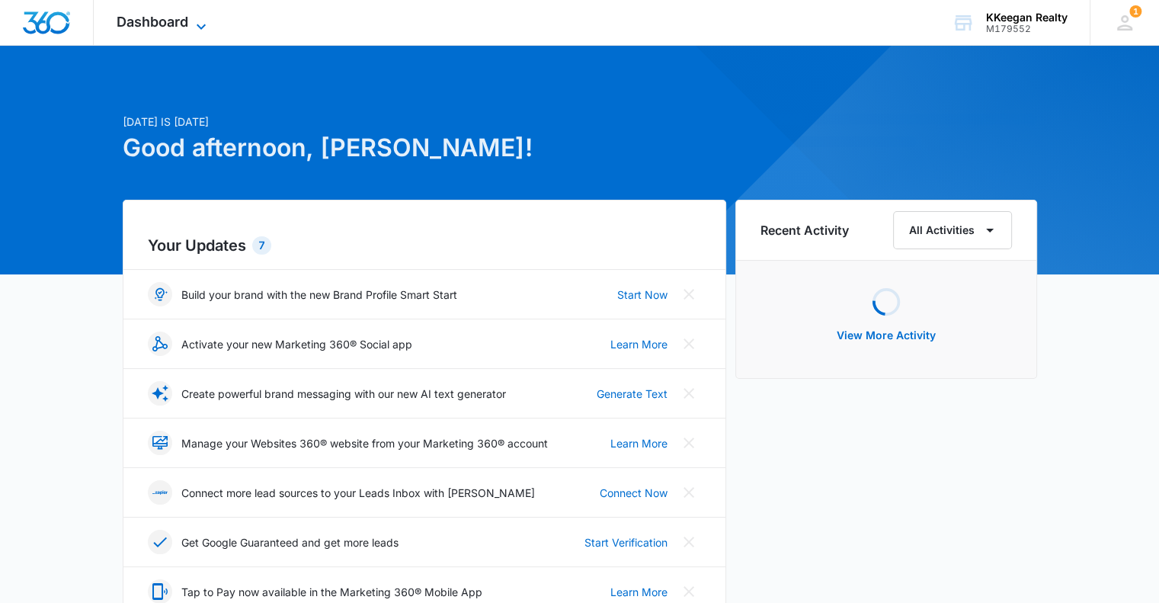 The width and height of the screenshot is (1159, 603). Describe the element at coordinates (261, 245) in the screenshot. I see `div: 7` at that location.